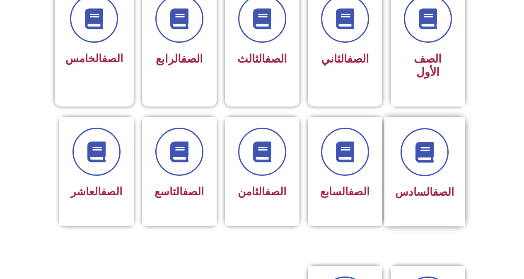  I want to click on span: السادس, so click(425, 192).